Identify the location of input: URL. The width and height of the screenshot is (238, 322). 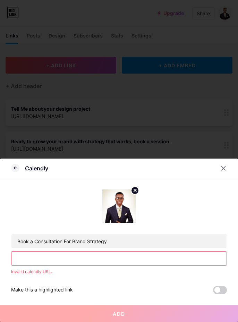
(119, 258).